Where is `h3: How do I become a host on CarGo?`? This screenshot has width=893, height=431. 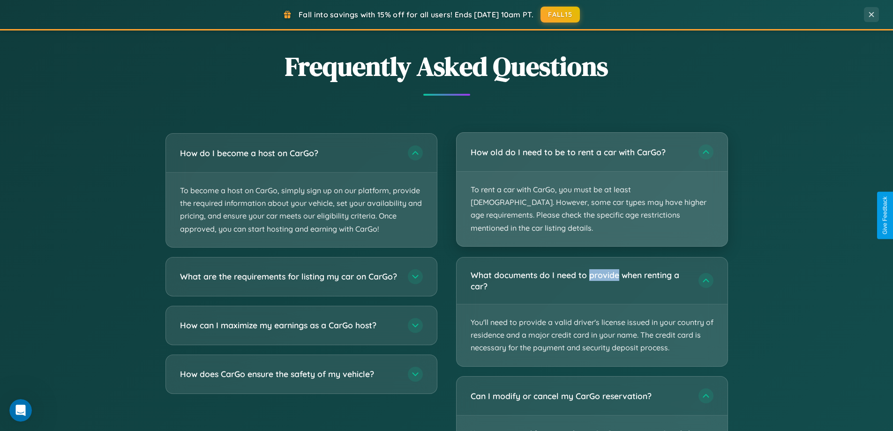 h3: How do I become a host on CarGo? is located at coordinates (289, 153).